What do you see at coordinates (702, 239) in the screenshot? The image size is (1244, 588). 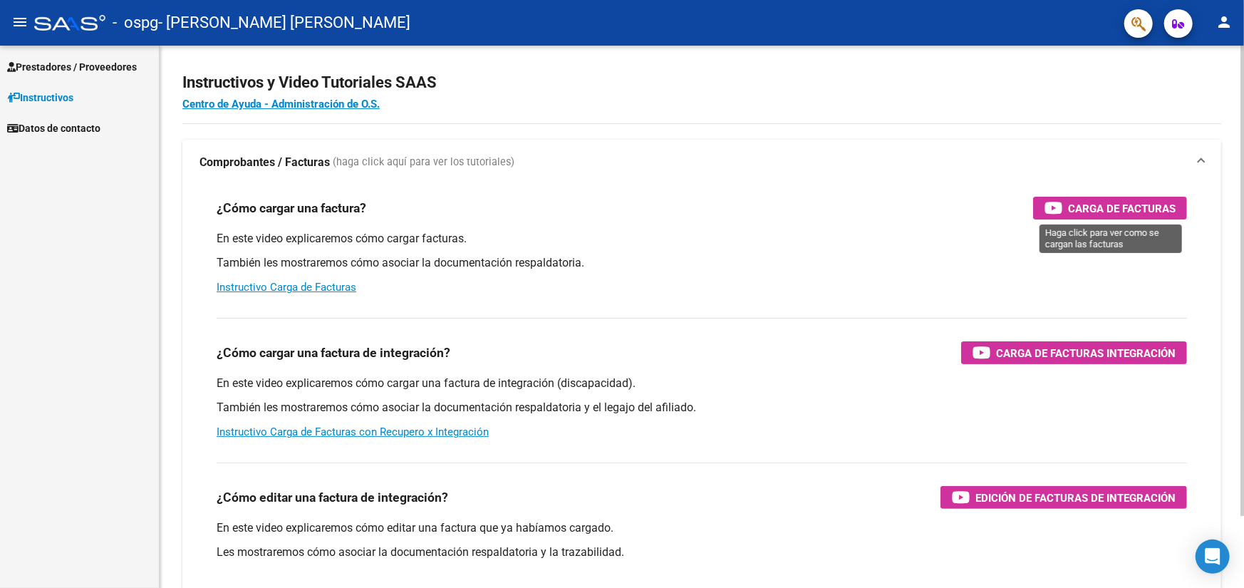 I see `p: En este video explicaremos cómo cargar facturas.` at bounding box center [702, 239].